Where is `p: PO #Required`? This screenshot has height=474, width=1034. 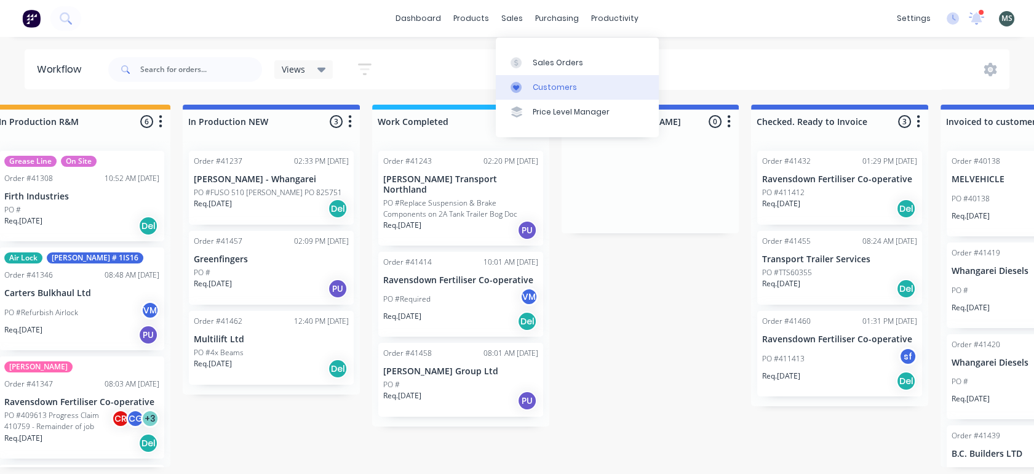
p: PO #Required is located at coordinates (407, 299).